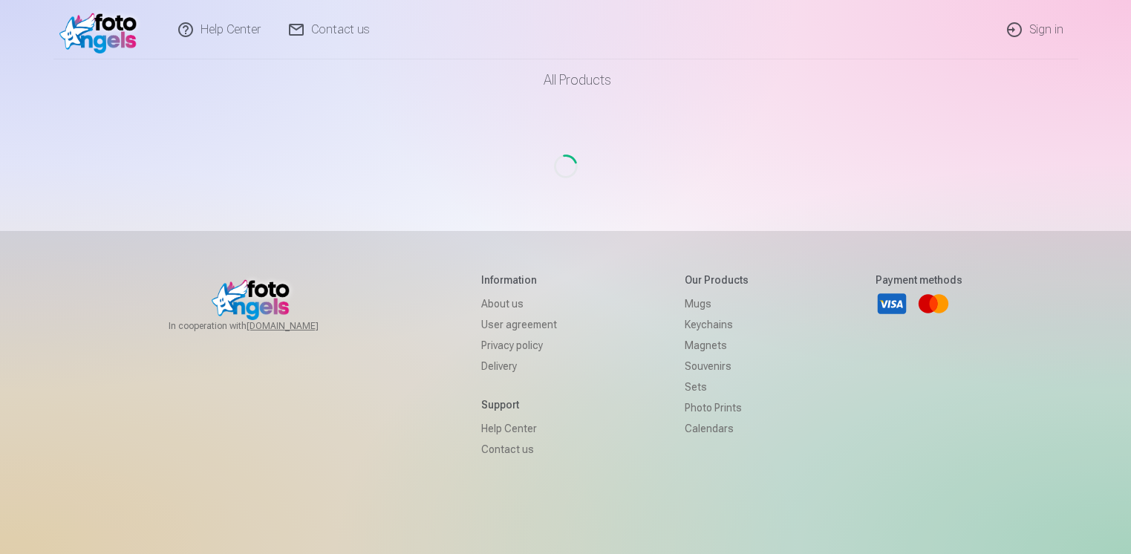  I want to click on font: In cooperation with, so click(207, 326).